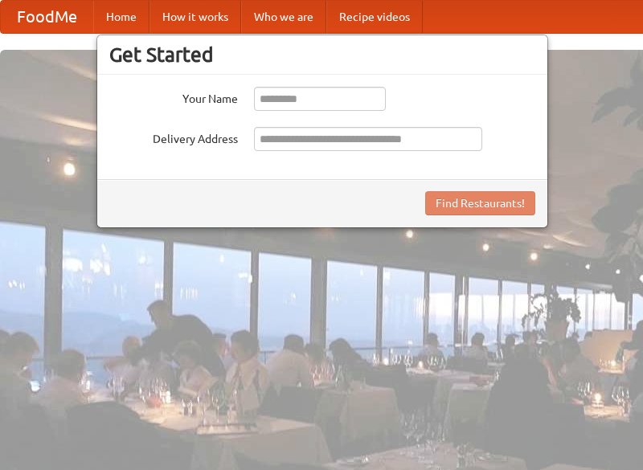 Image resolution: width=643 pixels, height=470 pixels. What do you see at coordinates (480, 203) in the screenshot?
I see `button: Find Restaurants!` at bounding box center [480, 203].